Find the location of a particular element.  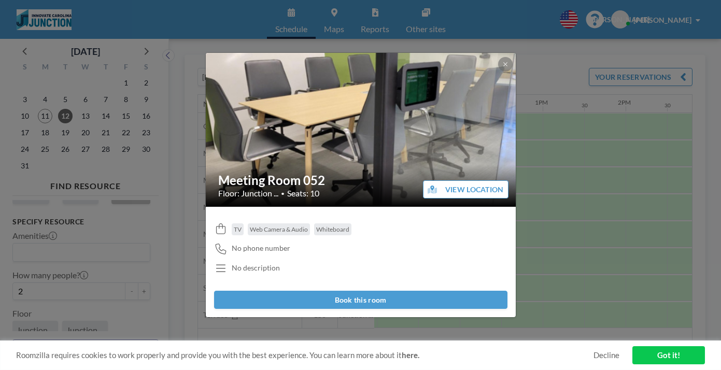

img: 537.jpg is located at coordinates (361, 130).